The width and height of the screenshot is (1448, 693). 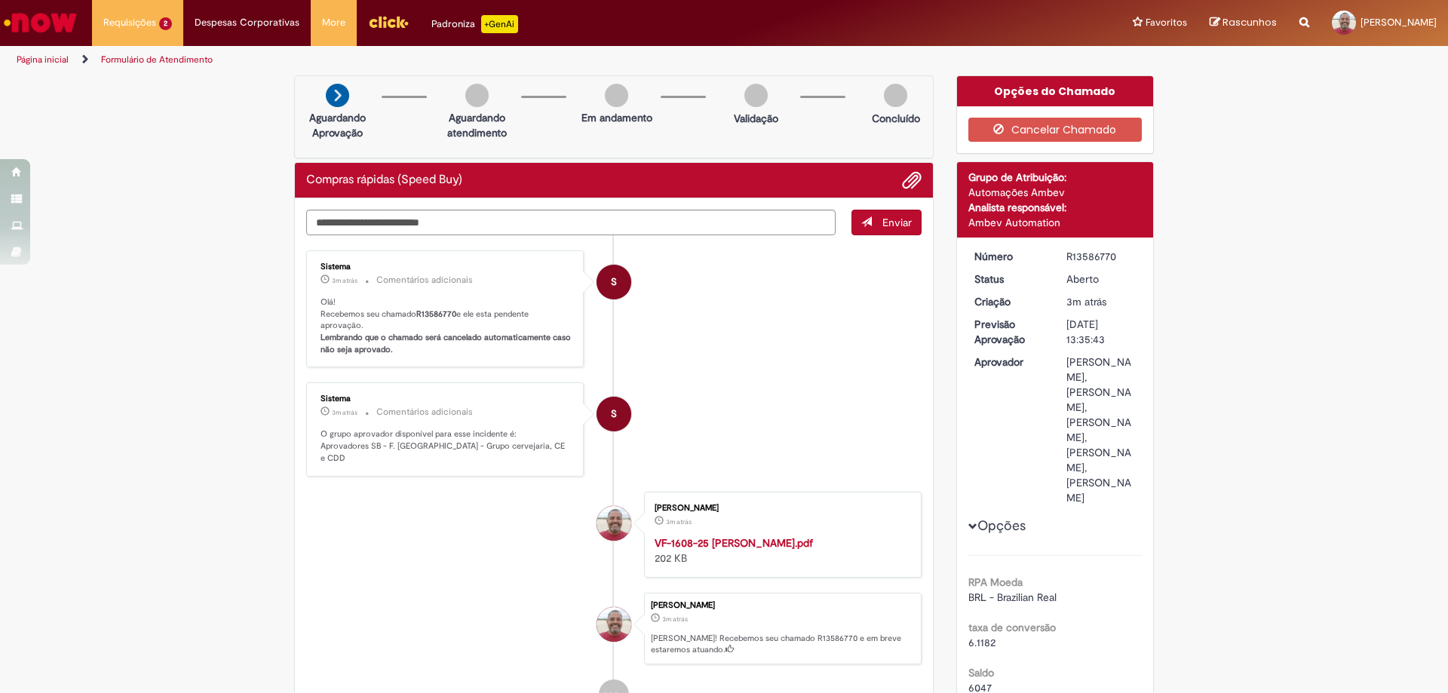 What do you see at coordinates (40, 23) in the screenshot?
I see `img: ServiceNow` at bounding box center [40, 23].